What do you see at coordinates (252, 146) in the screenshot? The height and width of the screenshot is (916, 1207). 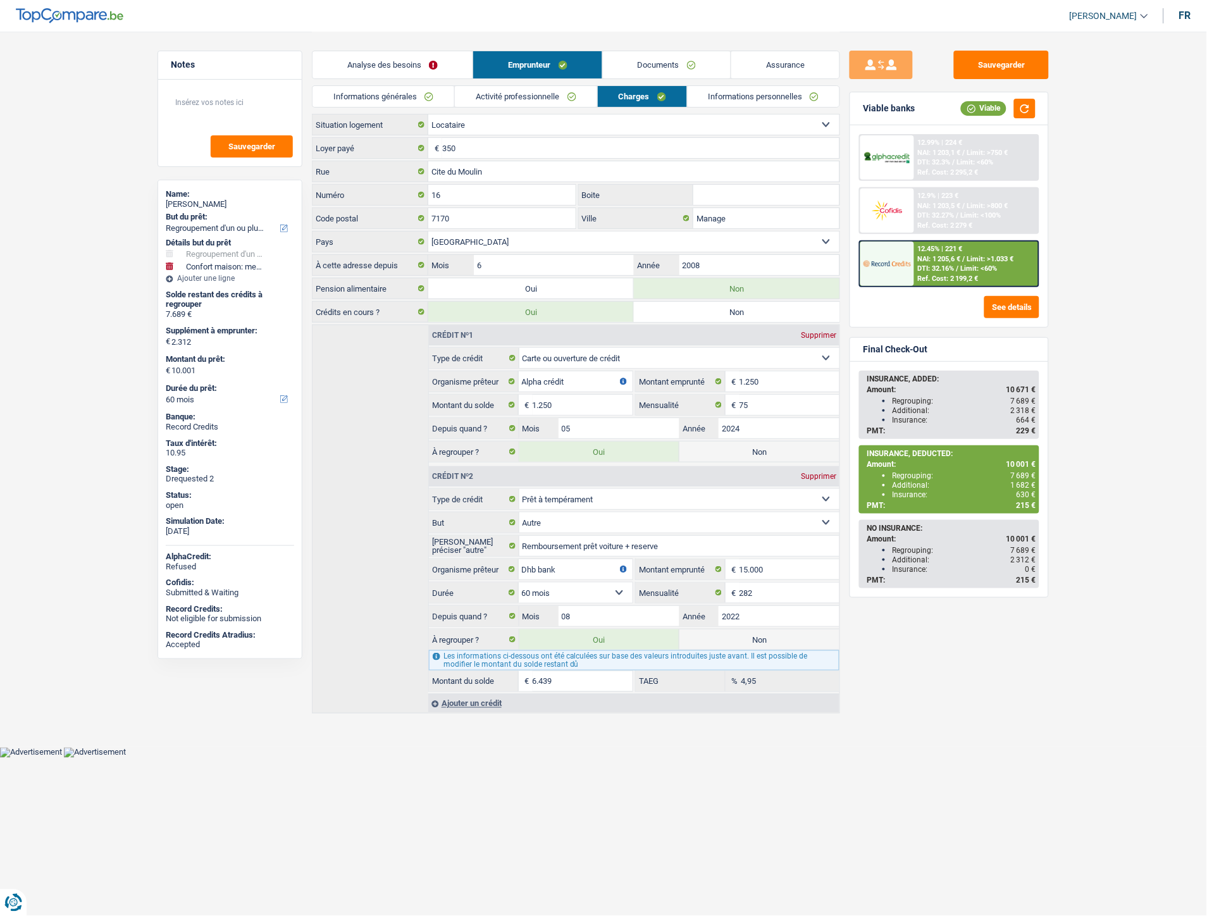 I see `span: Sauvegarder` at bounding box center [252, 146].